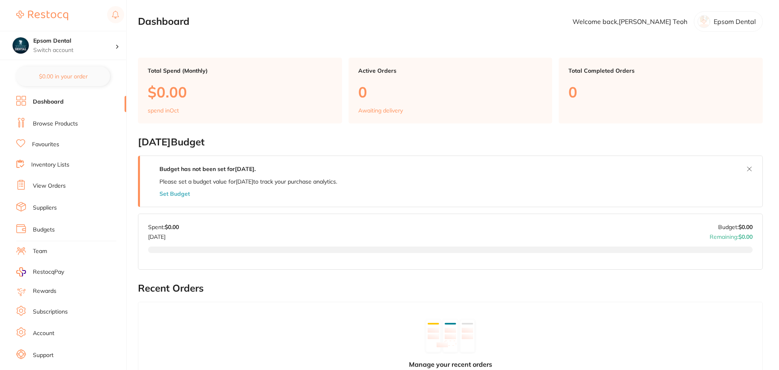 The image size is (779, 370). Describe the element at coordinates (49, 186) in the screenshot. I see `a: View Orders` at that location.